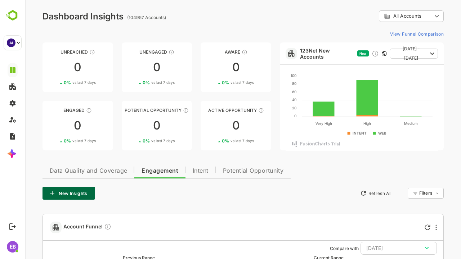  Describe the element at coordinates (342, 123) in the screenshot. I see `text: High` at that location.